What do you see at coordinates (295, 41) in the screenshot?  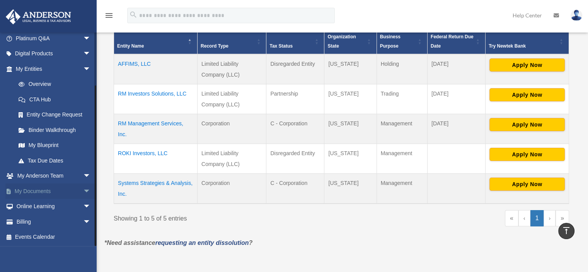 I see `th: Tax Status: Activate to sort` at bounding box center [295, 41].